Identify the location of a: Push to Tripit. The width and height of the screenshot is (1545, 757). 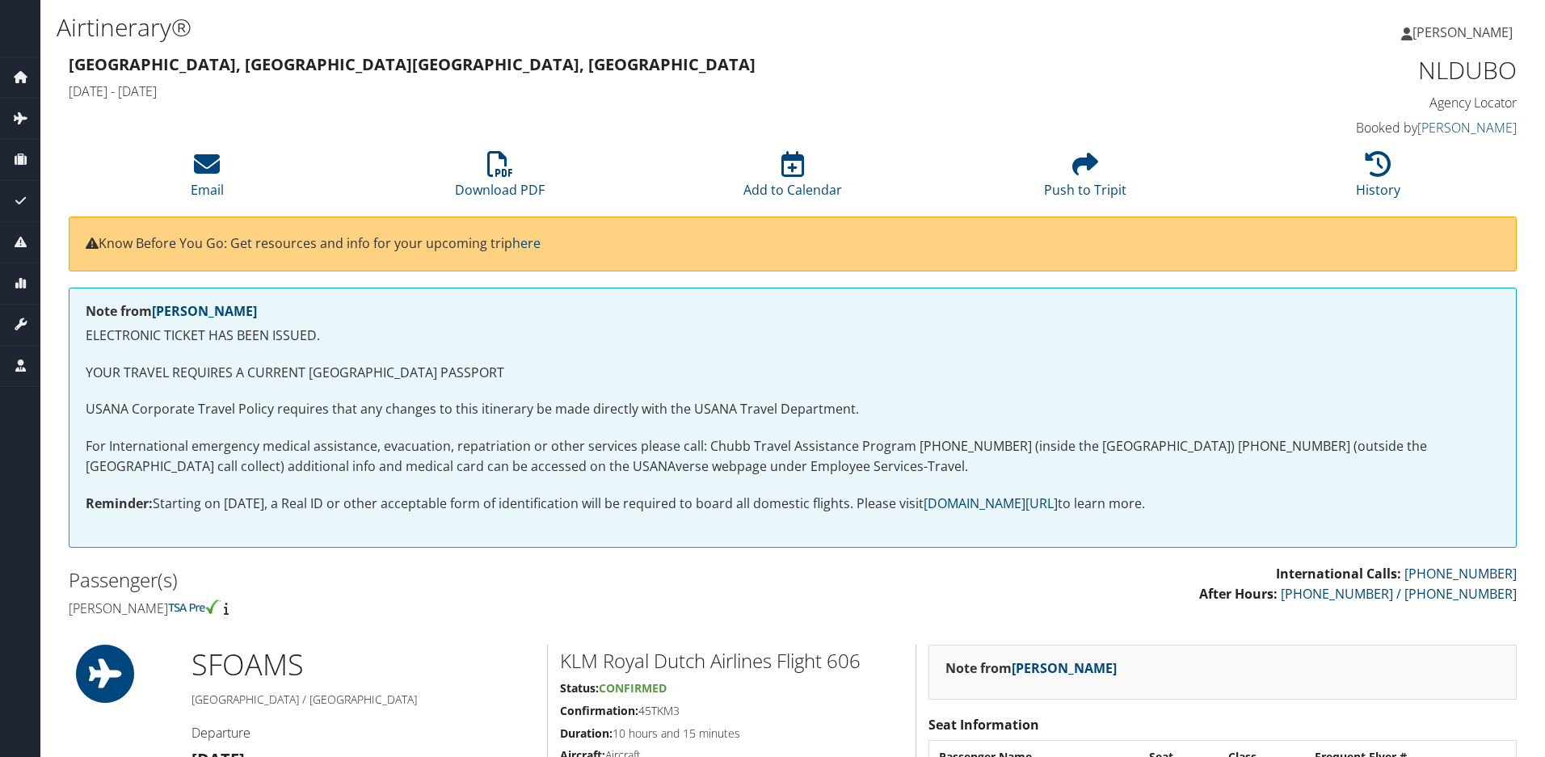
(1086, 179).